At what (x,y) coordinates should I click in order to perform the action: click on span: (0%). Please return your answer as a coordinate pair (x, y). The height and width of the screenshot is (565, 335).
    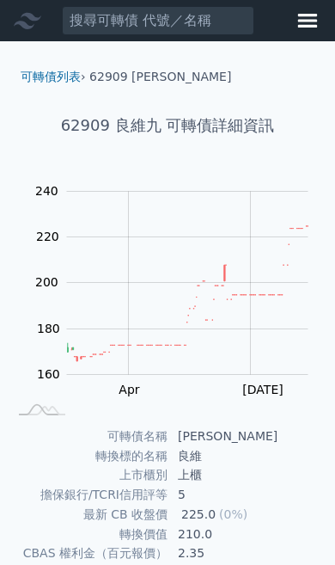
    Looking at the image, I should click on (233, 514).